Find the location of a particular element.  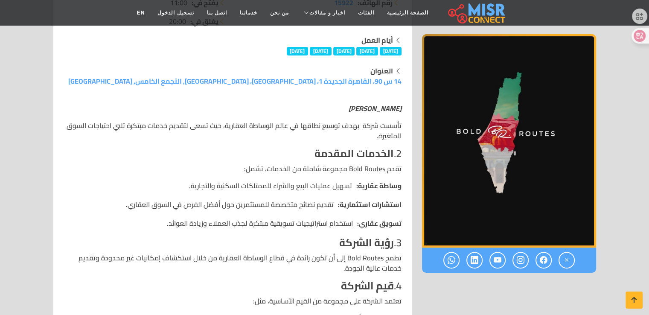

strong: رؤية الشركة is located at coordinates (366, 242).